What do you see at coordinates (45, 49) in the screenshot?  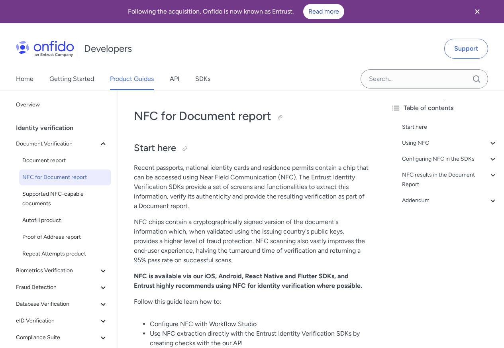 I see `img: Onfido Logo` at bounding box center [45, 49].